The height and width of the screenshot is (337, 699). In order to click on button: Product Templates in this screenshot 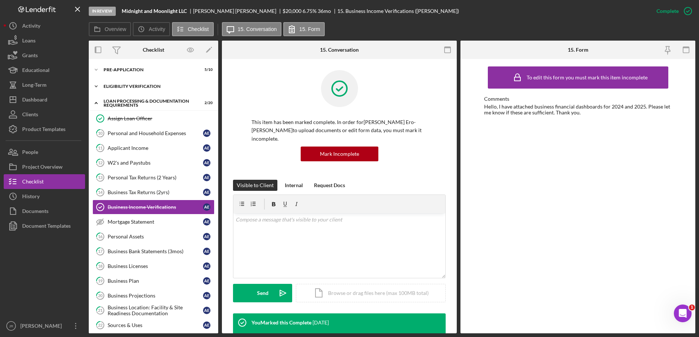, I will do `click(44, 129)`.